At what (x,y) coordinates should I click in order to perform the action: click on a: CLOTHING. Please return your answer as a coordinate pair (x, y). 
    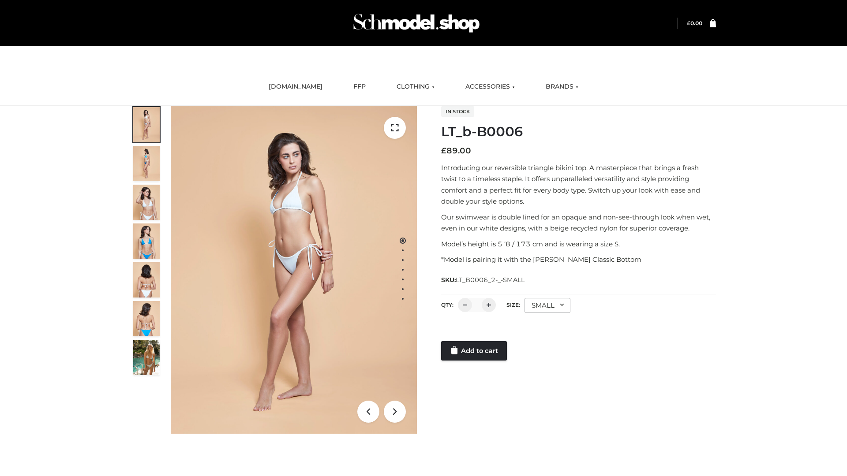
    Looking at the image, I should click on (415, 87).